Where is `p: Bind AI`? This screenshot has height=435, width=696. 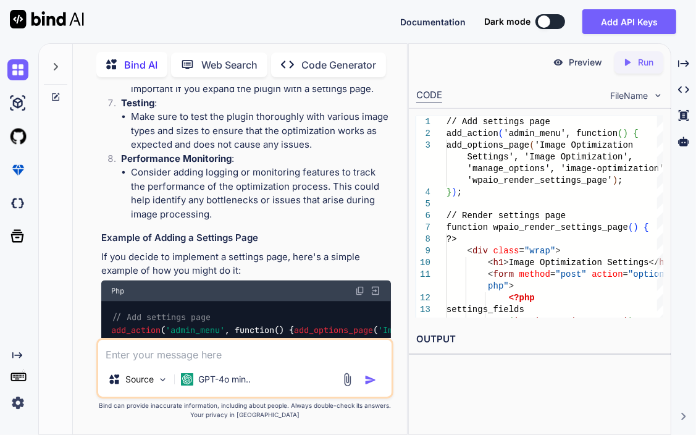 p: Bind AI is located at coordinates (141, 65).